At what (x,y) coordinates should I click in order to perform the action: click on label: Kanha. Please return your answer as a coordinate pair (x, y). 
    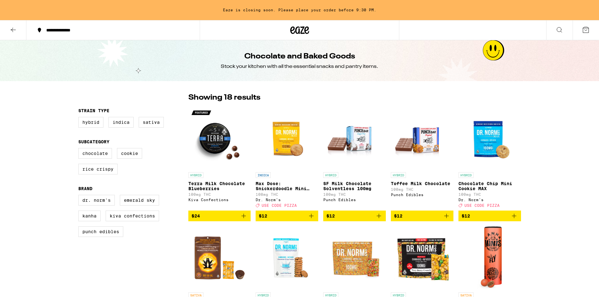
    Looking at the image, I should click on (89, 216).